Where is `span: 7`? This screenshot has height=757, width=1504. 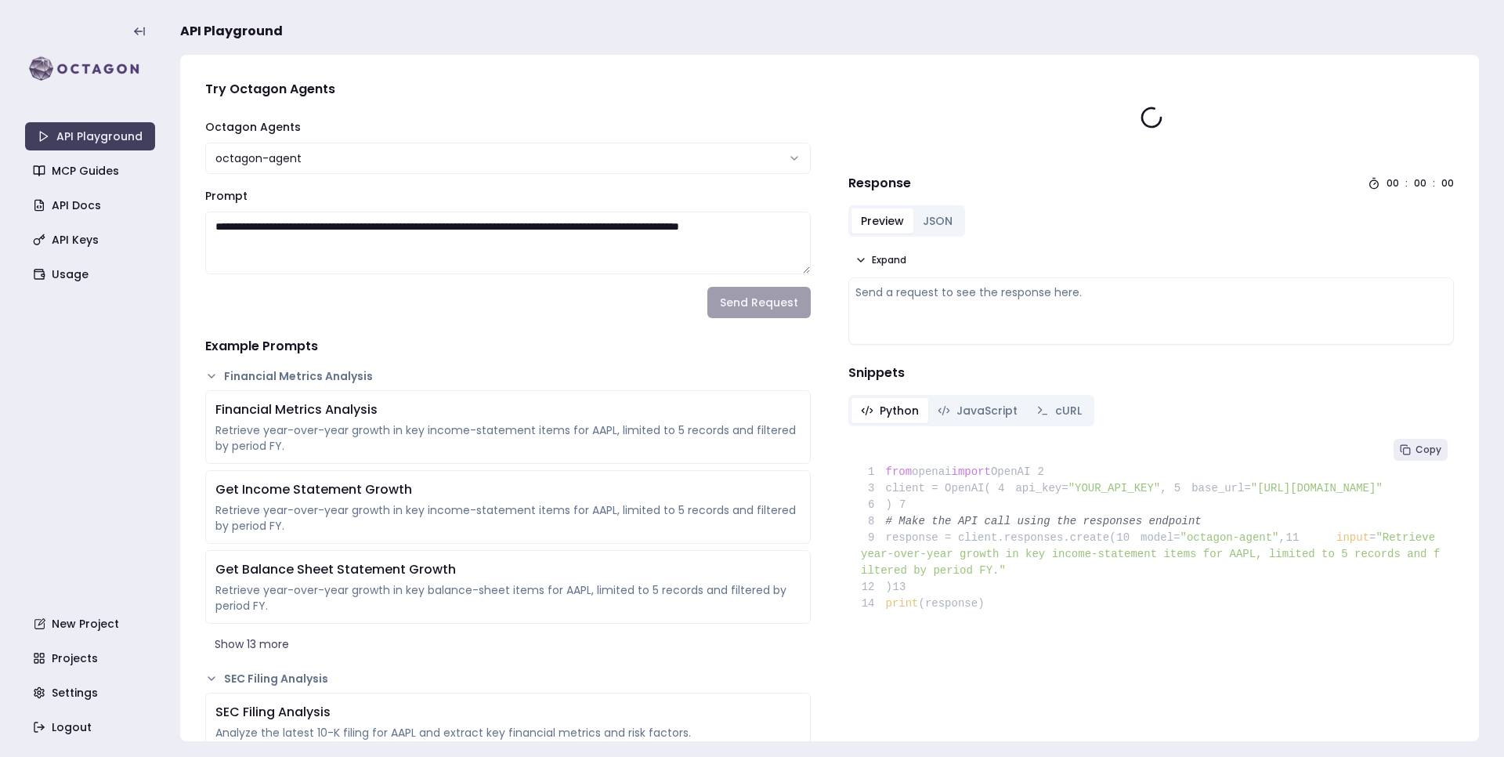 span: 7 is located at coordinates (905, 505).